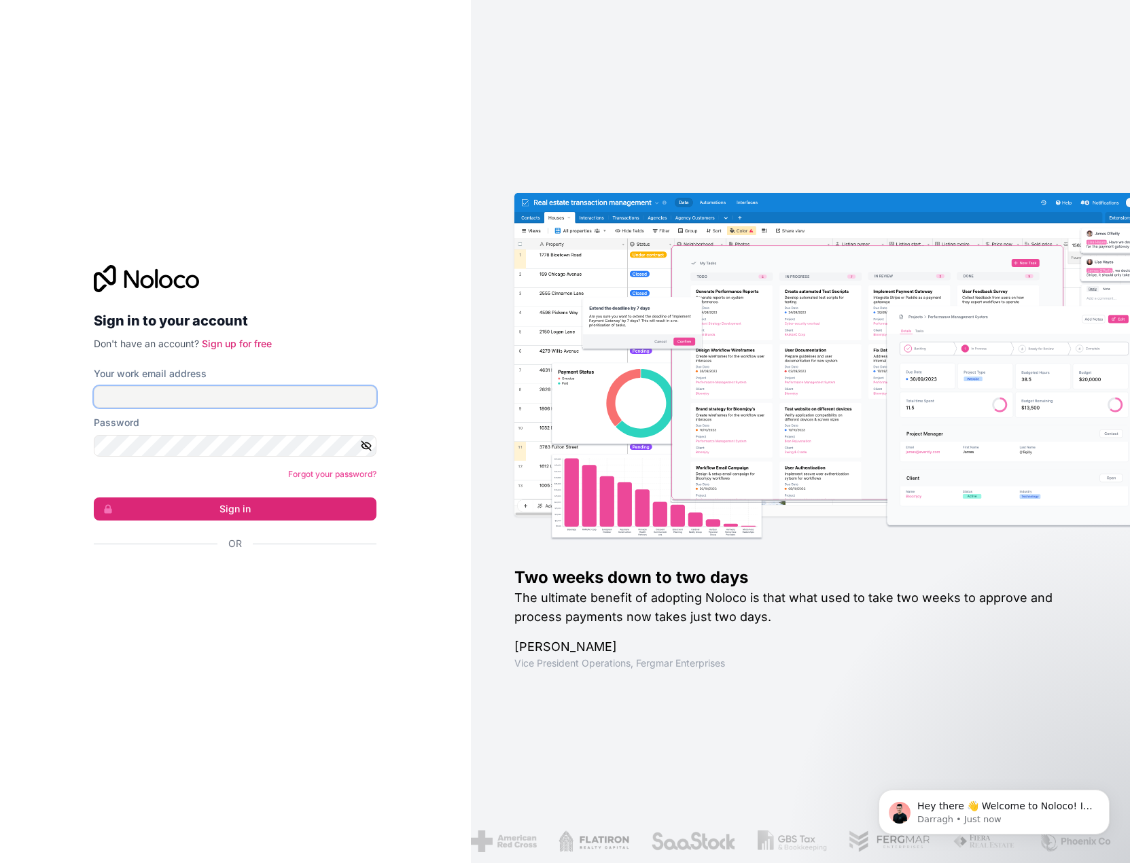  I want to click on div: message notification from Darragh, Just now. Hey there 👋 Welcome to Noloco! If you have any quest..., so click(136, 51).